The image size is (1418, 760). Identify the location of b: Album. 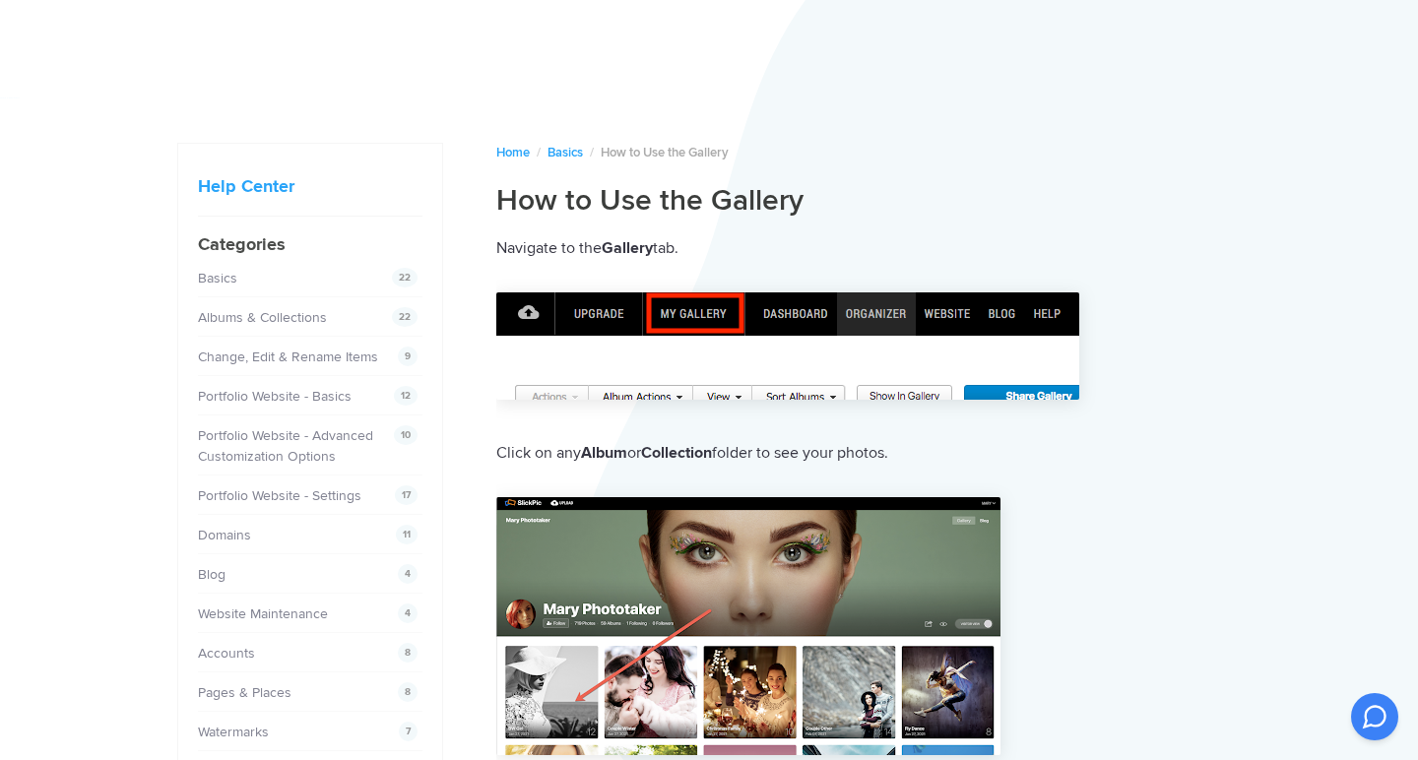
(604, 453).